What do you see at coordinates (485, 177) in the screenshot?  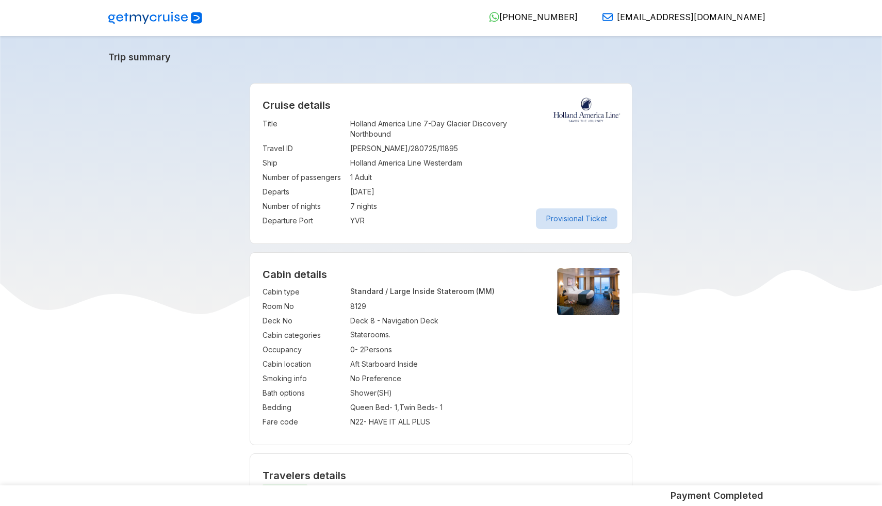 I see `td: 1 Adult` at bounding box center [485, 177].